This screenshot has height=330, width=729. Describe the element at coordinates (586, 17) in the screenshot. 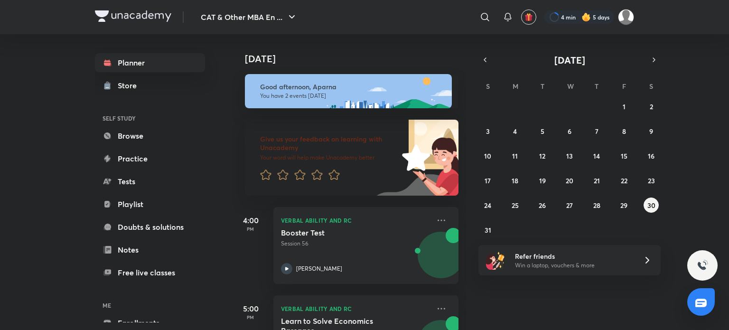

I see `img: streak` at that location.